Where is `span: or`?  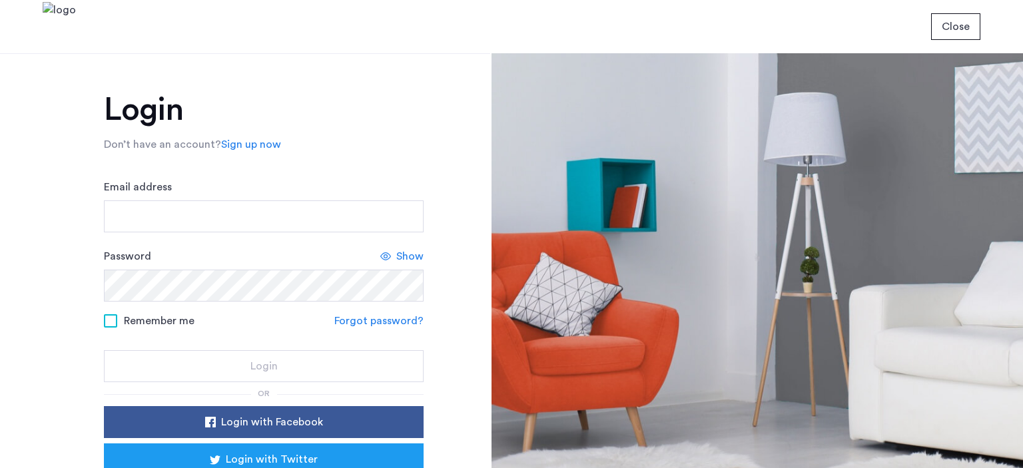
span: or is located at coordinates (264, 394).